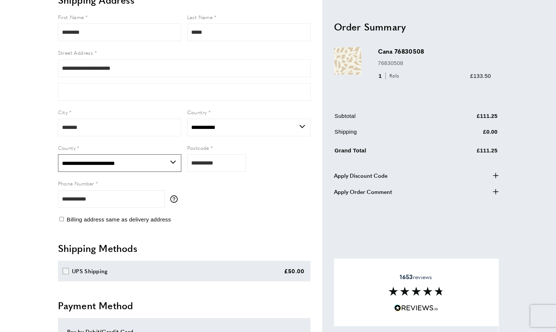 Image resolution: width=556 pixels, height=332 pixels. Describe the element at coordinates (465, 134) in the screenshot. I see `td: £0.00` at that location.